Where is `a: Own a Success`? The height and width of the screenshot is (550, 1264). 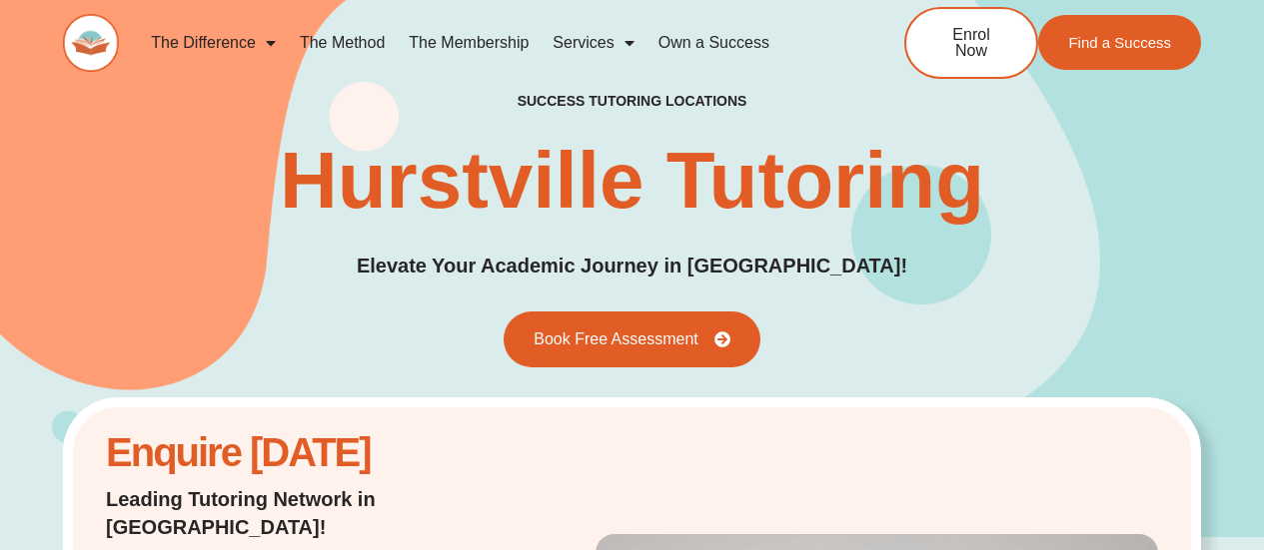
a: Own a Success is located at coordinates (713, 43).